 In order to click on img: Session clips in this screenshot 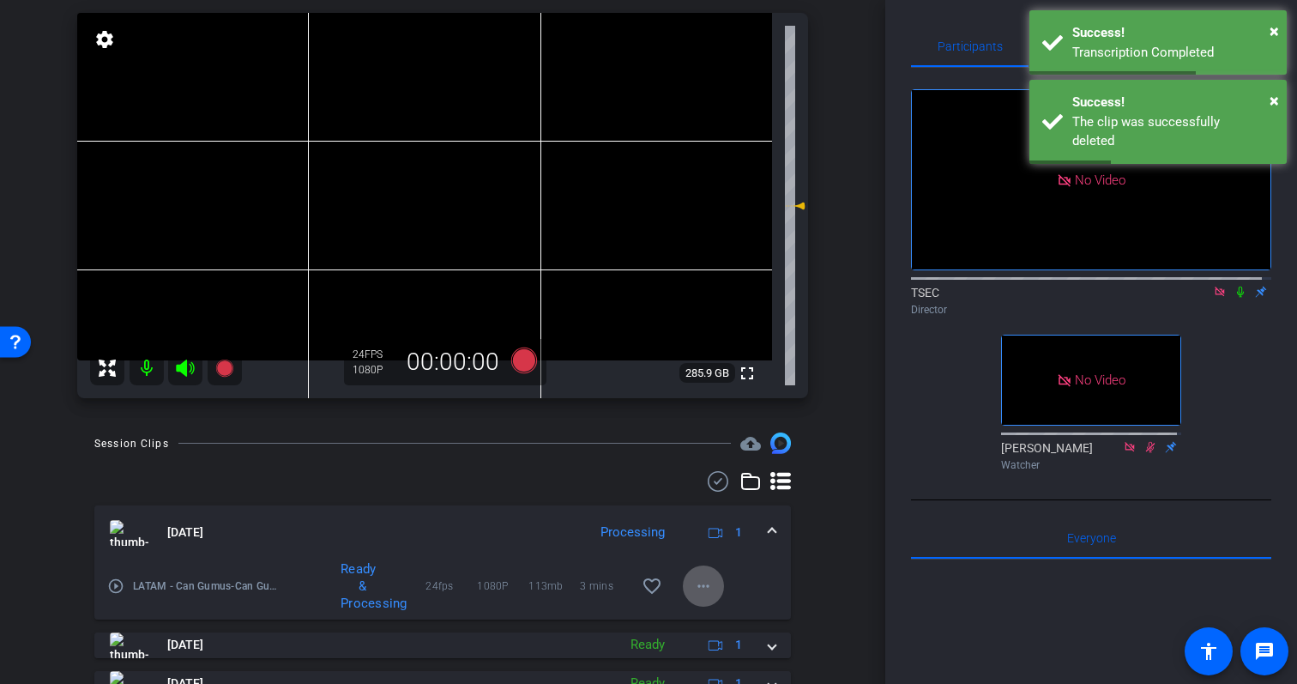, I will do `click(781, 443)`.